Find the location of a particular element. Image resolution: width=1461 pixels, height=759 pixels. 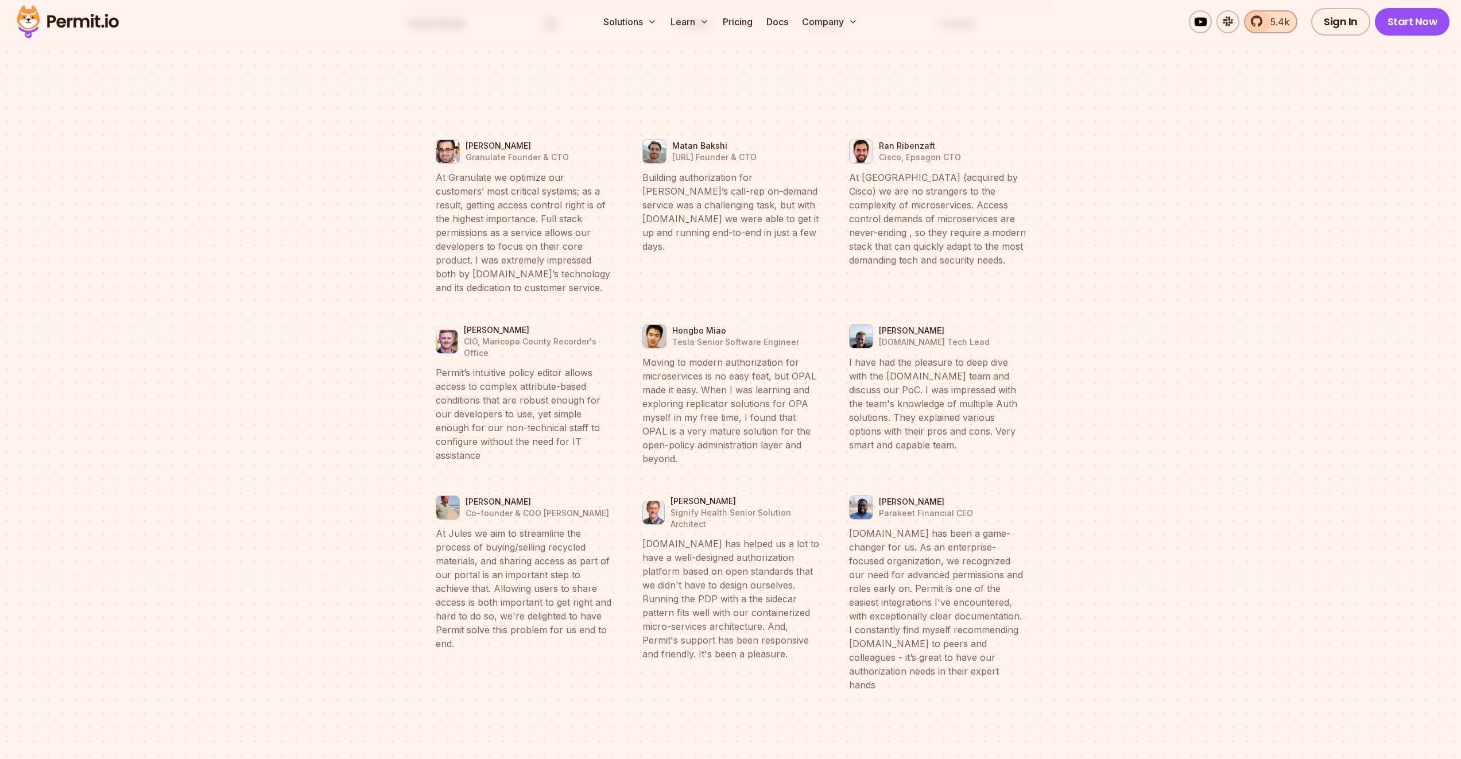

button: Learn is located at coordinates (689, 22).